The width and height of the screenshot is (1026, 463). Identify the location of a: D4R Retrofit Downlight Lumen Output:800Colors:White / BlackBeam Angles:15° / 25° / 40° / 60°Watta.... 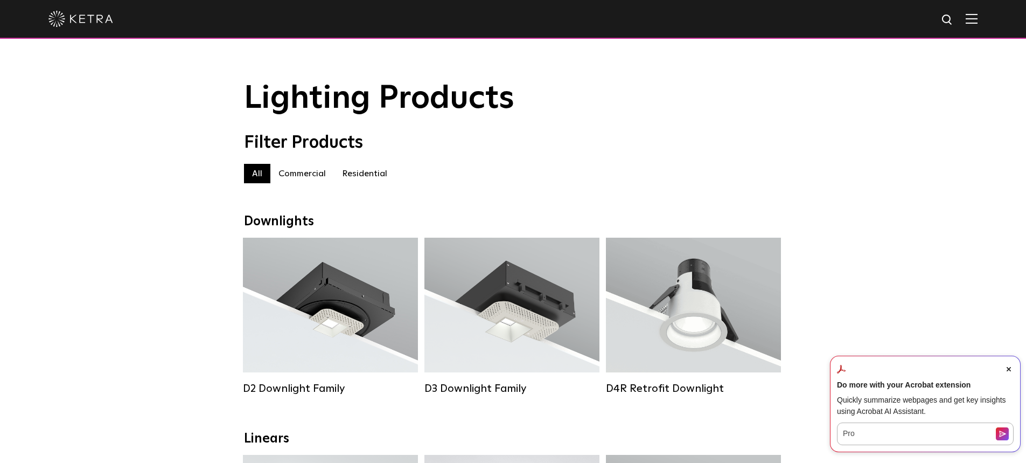
(693, 316).